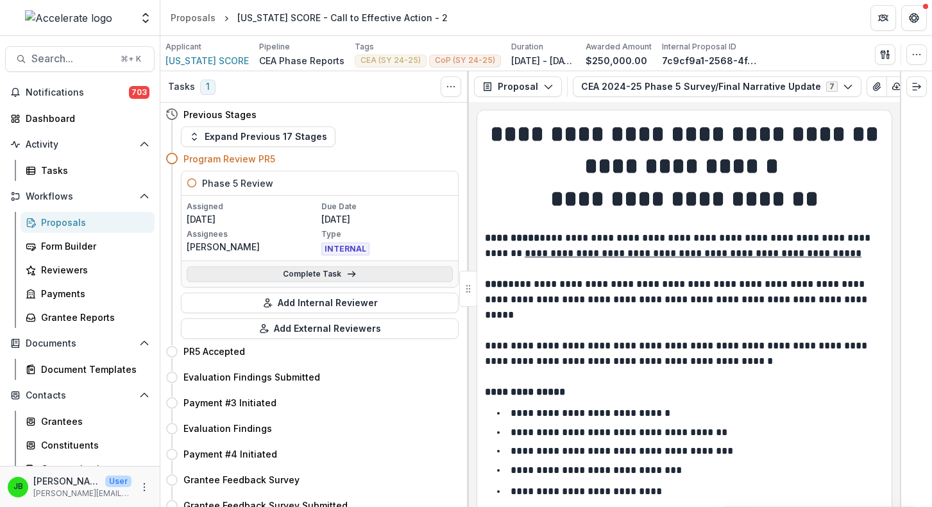 The image size is (932, 507). I want to click on div: Communications, so click(92, 468).